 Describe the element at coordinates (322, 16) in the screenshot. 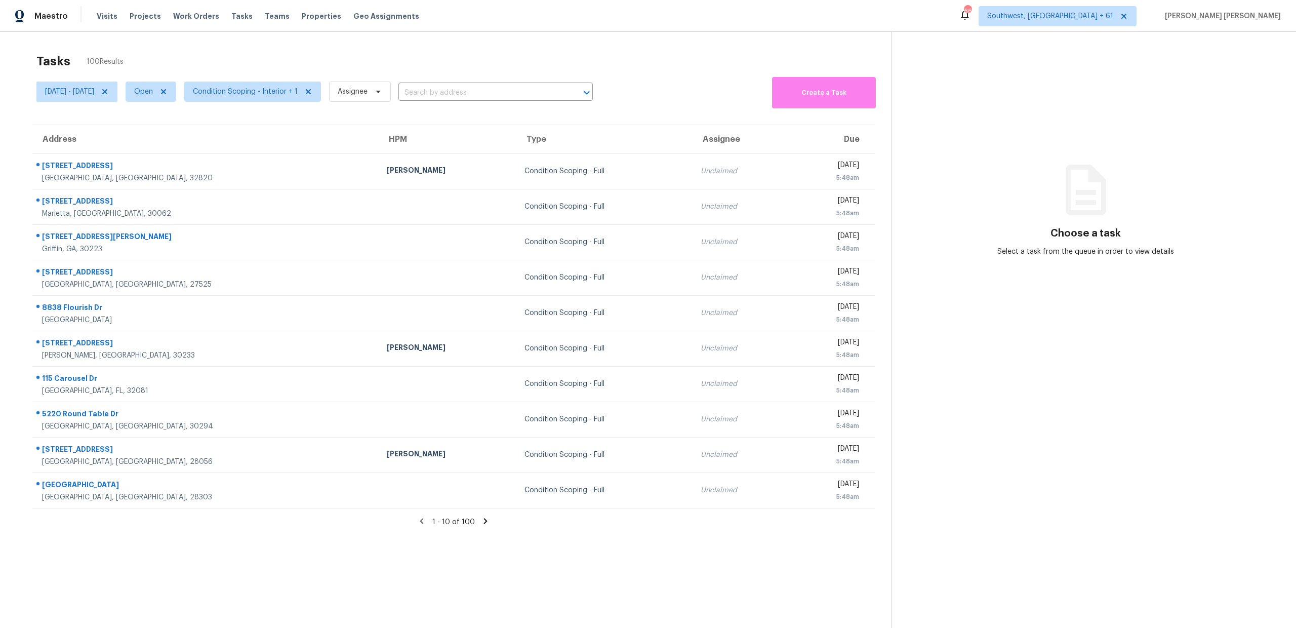

I see `span: Properties` at that location.